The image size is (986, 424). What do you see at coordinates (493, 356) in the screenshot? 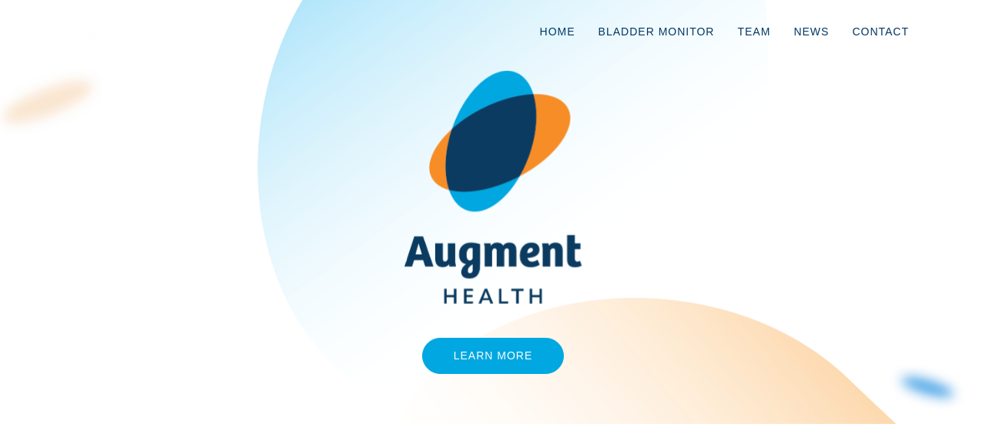
I see `a: Learn More` at bounding box center [493, 356].